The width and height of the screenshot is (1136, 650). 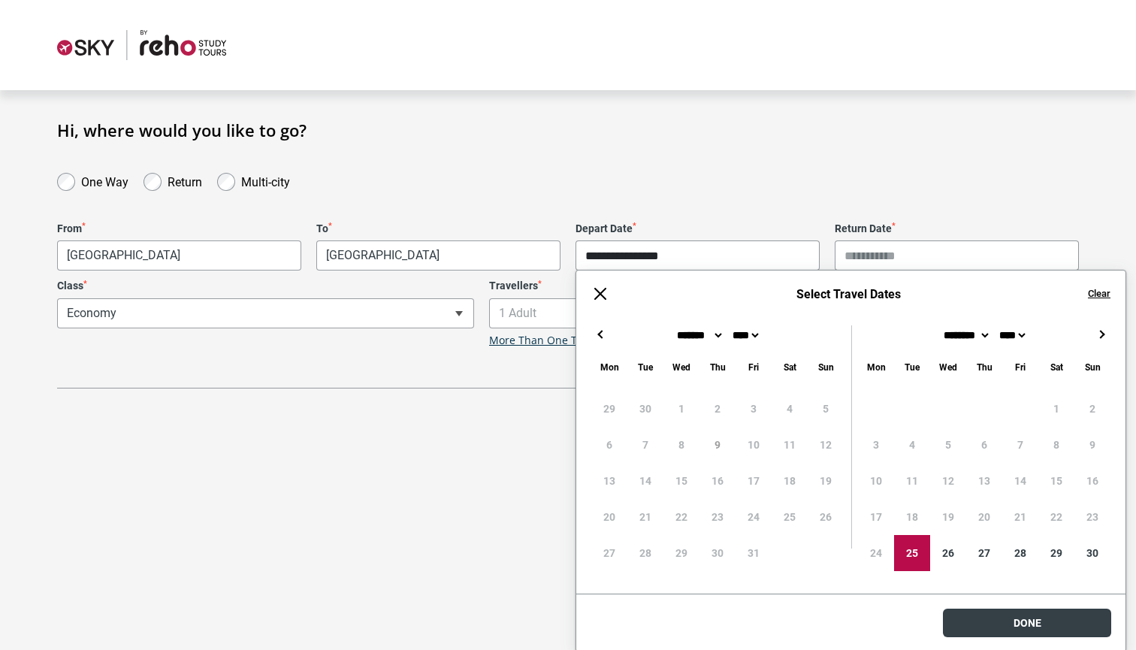 What do you see at coordinates (1027, 623) in the screenshot?
I see `button: Done` at bounding box center [1027, 623].